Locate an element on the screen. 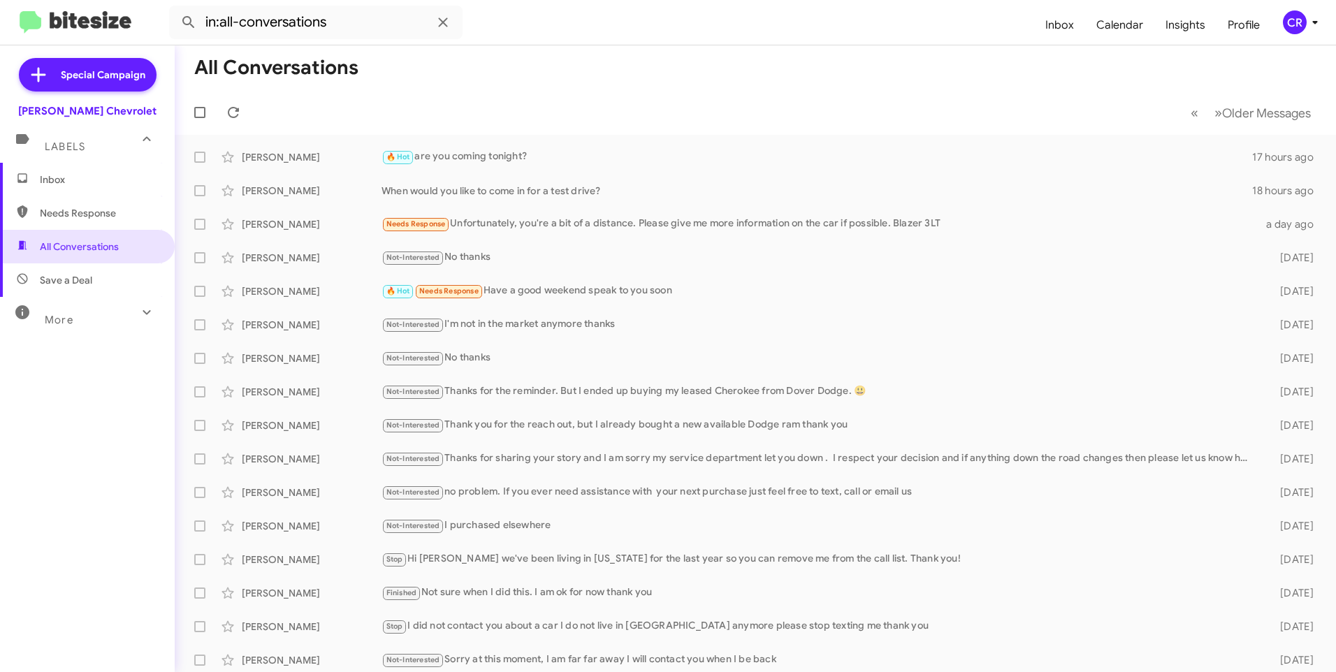  div: 17 hours ago is located at coordinates (1288, 157).